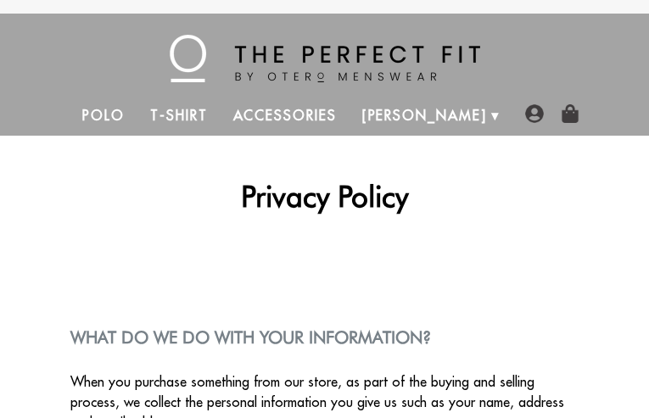 The width and height of the screenshot is (649, 418). I want to click on img: The Perfect Fit - by Otero Menswear - Logo, so click(325, 59).